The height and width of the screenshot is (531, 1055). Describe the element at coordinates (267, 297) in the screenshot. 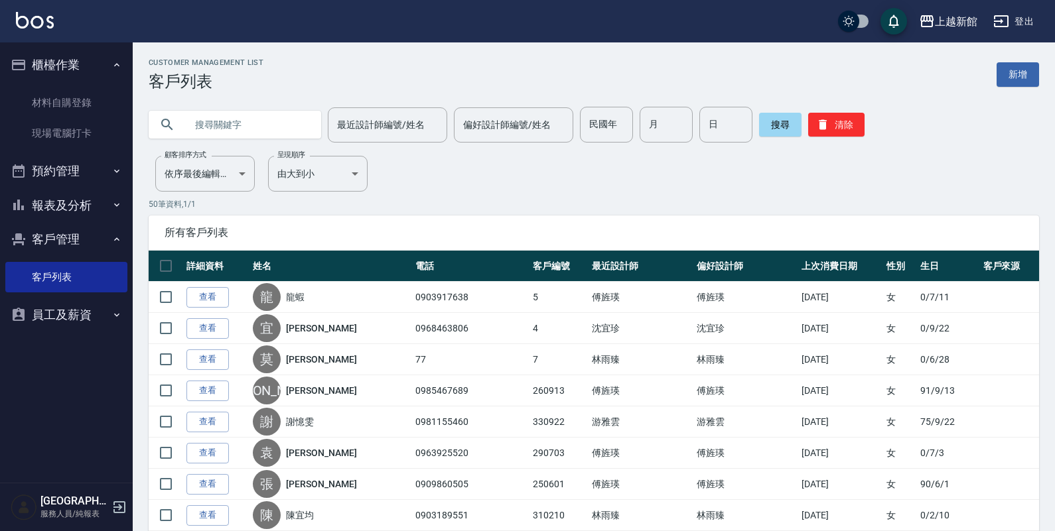

I see `div: 龍` at that location.